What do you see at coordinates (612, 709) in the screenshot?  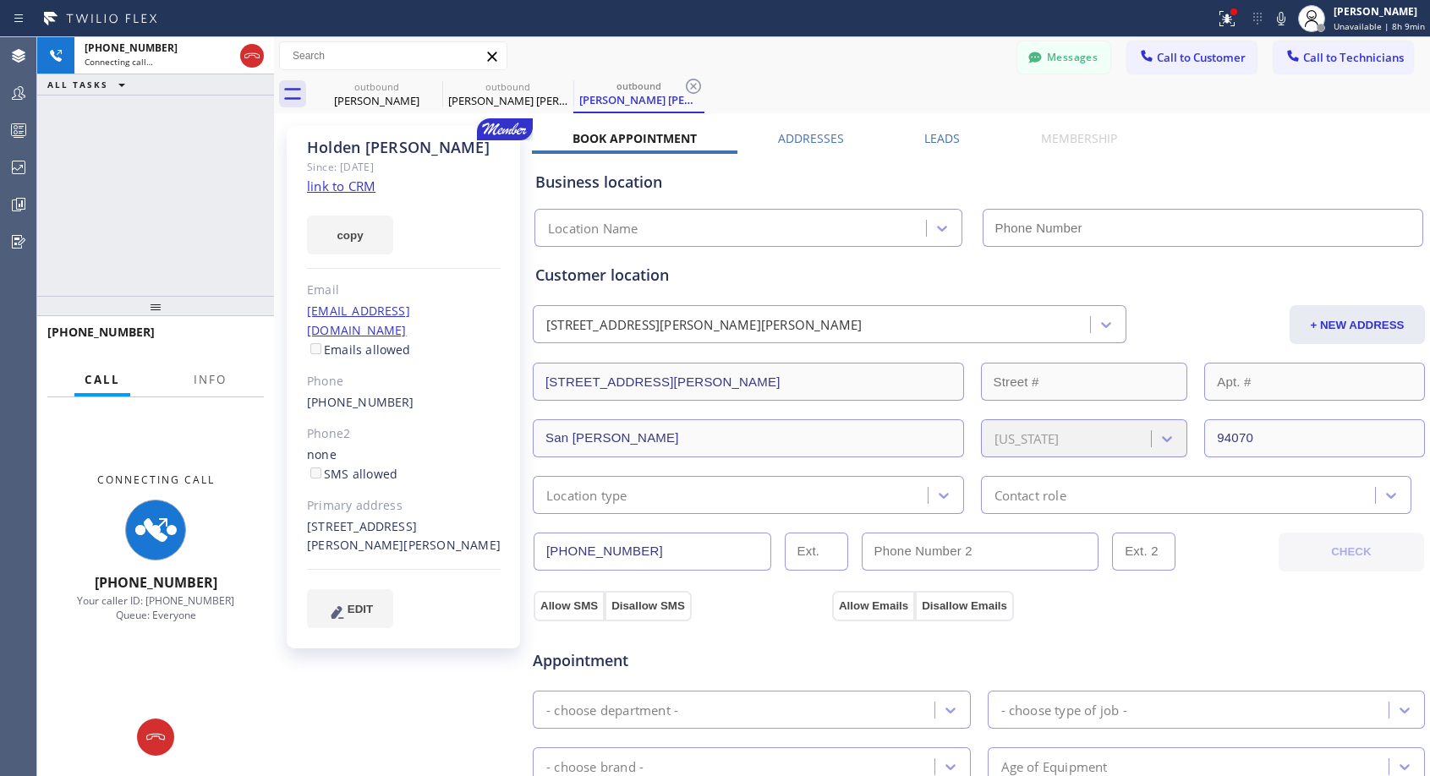 I see `div: - choose department -` at bounding box center [612, 709].